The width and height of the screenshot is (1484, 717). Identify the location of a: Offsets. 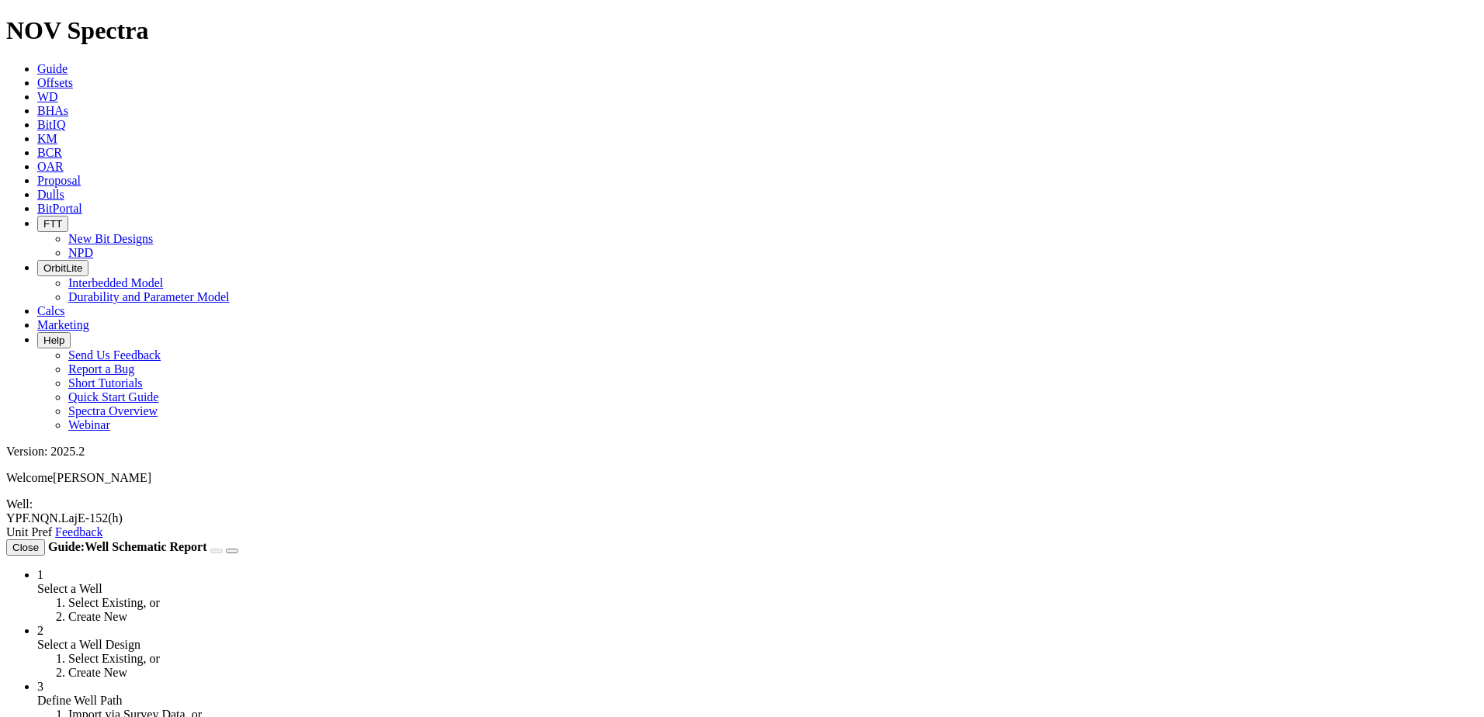
(55, 82).